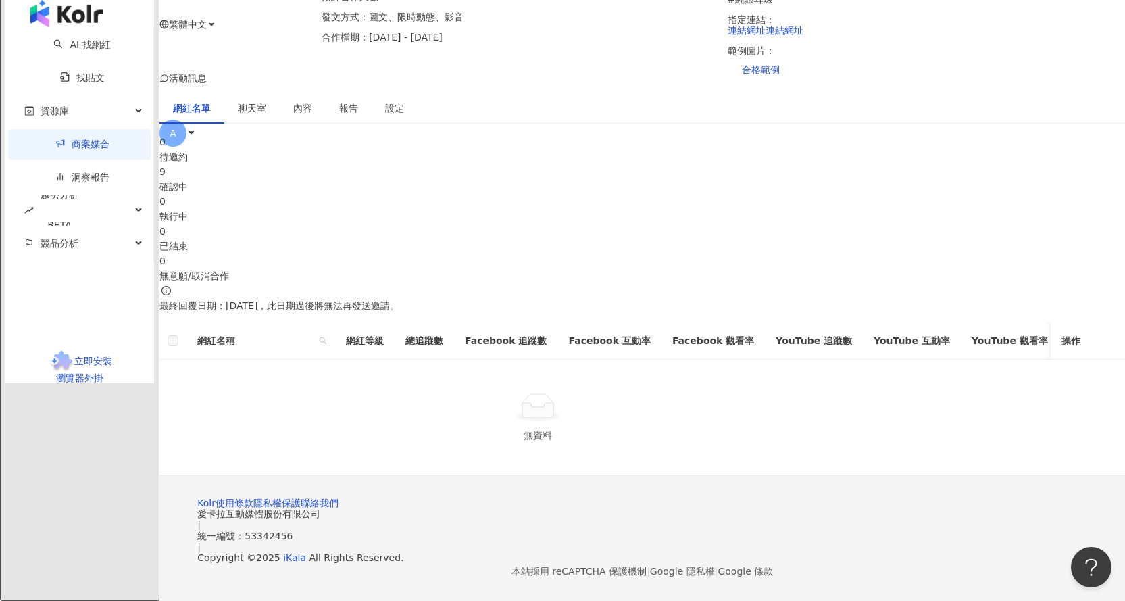 The width and height of the screenshot is (1125, 601). What do you see at coordinates (84, 369) in the screenshot?
I see `span: 立即安裝 瀏覽器外掛` at bounding box center [84, 369].